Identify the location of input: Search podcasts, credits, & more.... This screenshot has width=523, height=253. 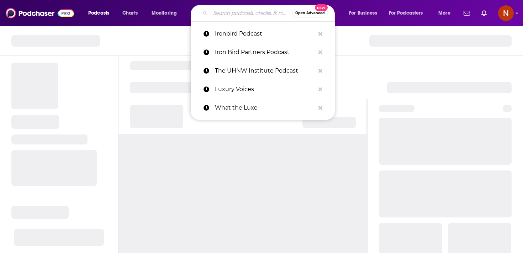
(251, 13).